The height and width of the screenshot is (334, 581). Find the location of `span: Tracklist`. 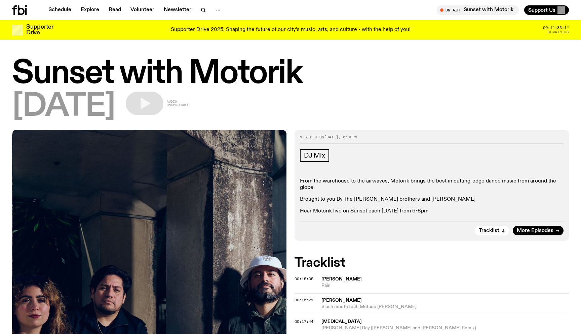

span: Tracklist is located at coordinates (489, 230).